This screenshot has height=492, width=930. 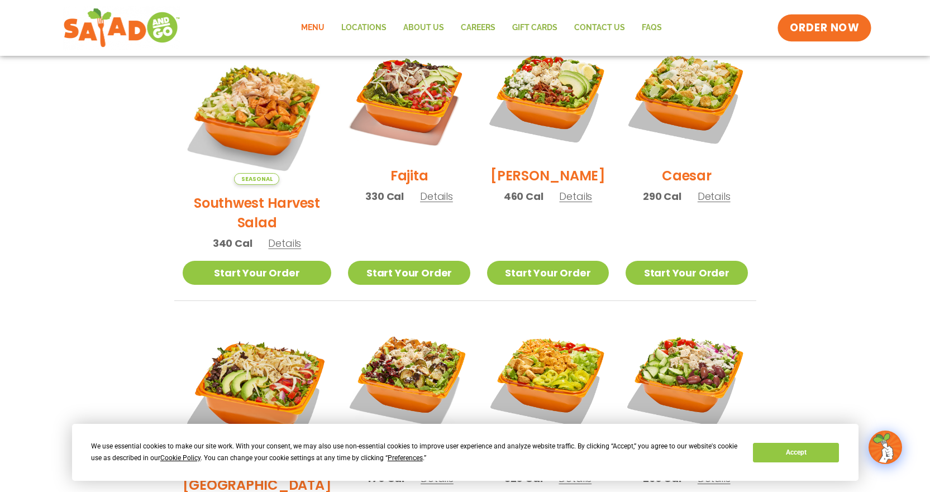 I want to click on a: ORDER NOW, so click(x=824, y=28).